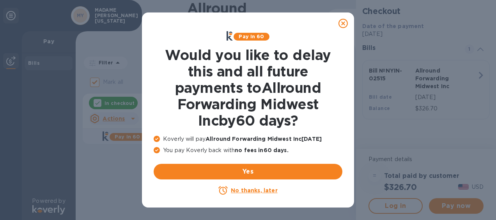  I want to click on u: No thanks, later, so click(254, 190).